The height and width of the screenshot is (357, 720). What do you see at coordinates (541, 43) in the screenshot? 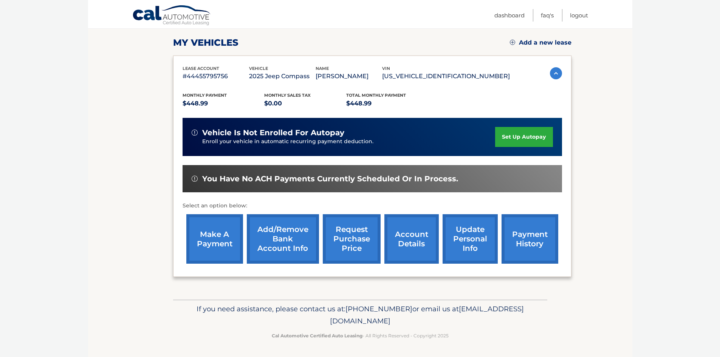
I see `a: Add a new lease` at bounding box center [541, 43].